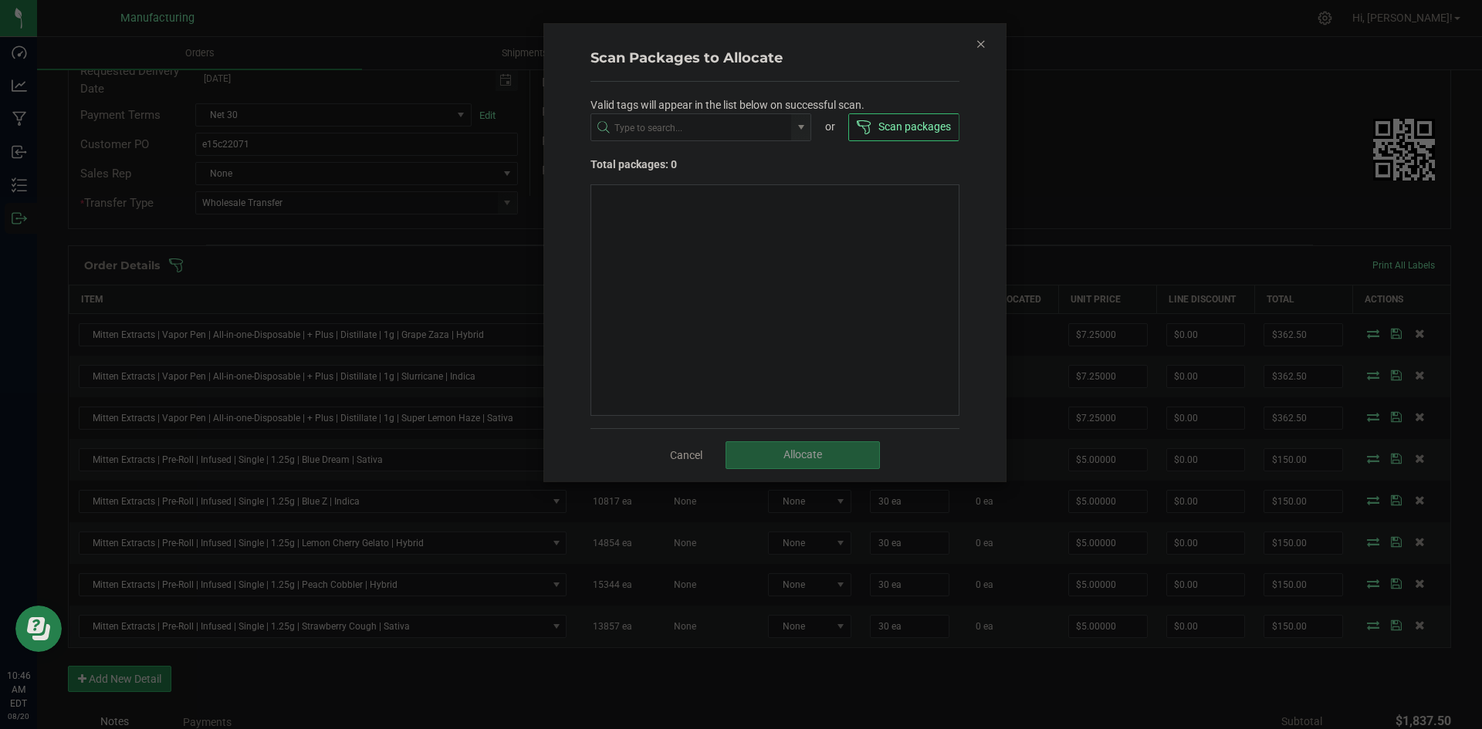  I want to click on span: Allocate, so click(803, 455).